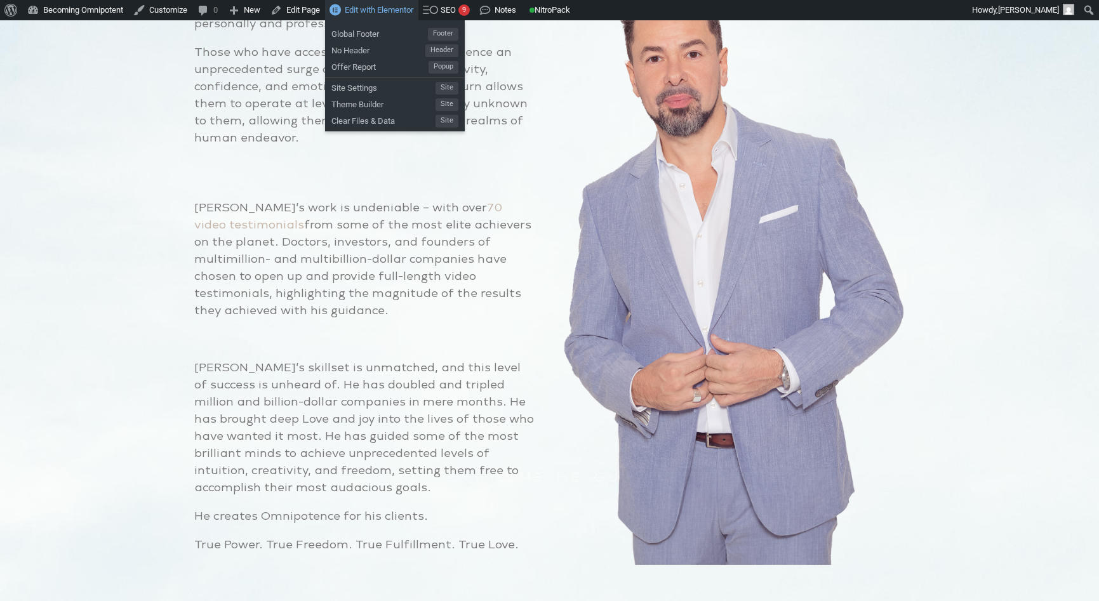 The width and height of the screenshot is (1099, 601). What do you see at coordinates (384, 86) in the screenshot?
I see `span: Site Settings` at bounding box center [384, 86].